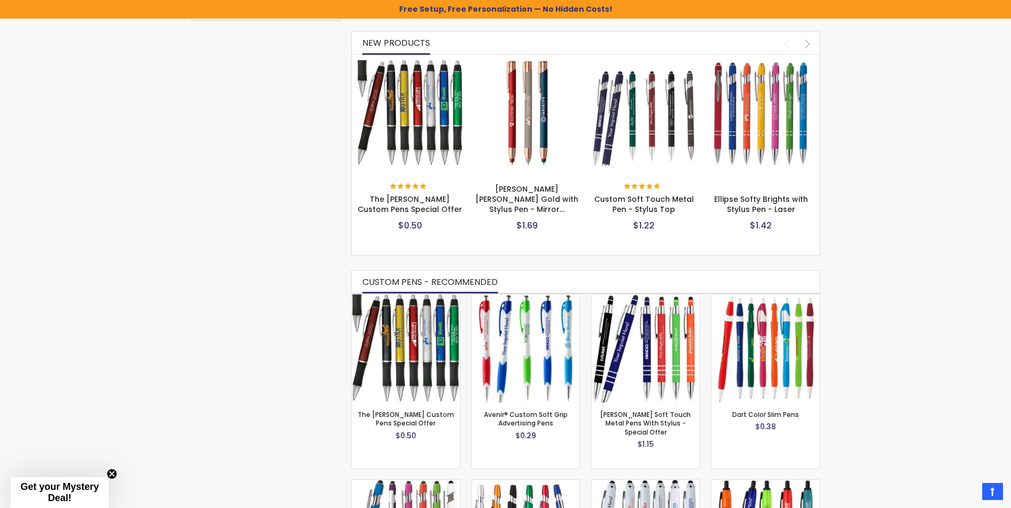 The image size is (1011, 508). What do you see at coordinates (527, 225) in the screenshot?
I see `span: $1.69` at bounding box center [527, 225].